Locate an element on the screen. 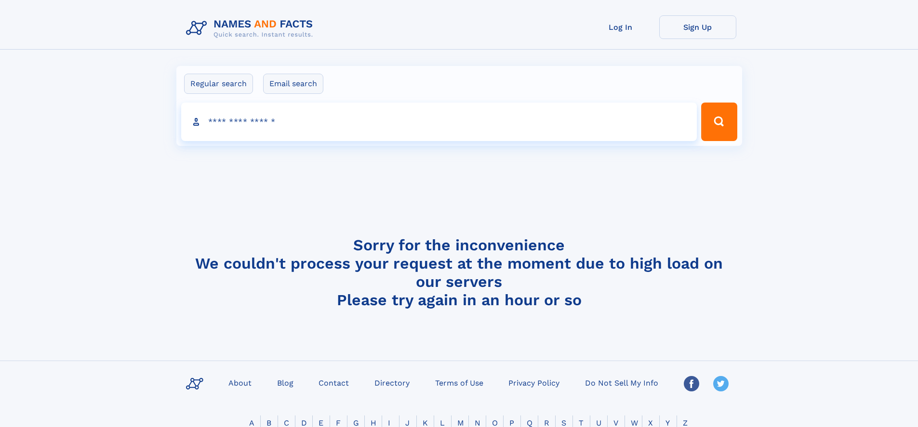 The height and width of the screenshot is (427, 918). img: Facebook is located at coordinates (691, 384).